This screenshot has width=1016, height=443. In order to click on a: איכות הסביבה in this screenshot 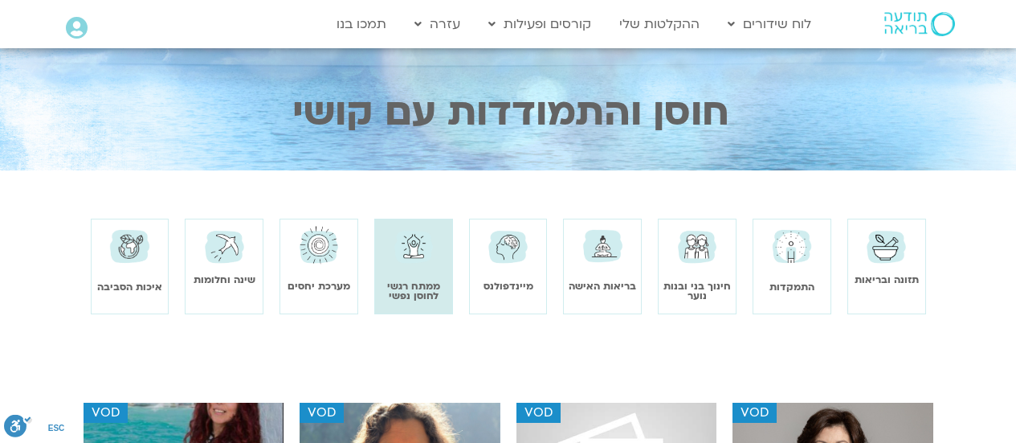, I will do `click(129, 287)`.